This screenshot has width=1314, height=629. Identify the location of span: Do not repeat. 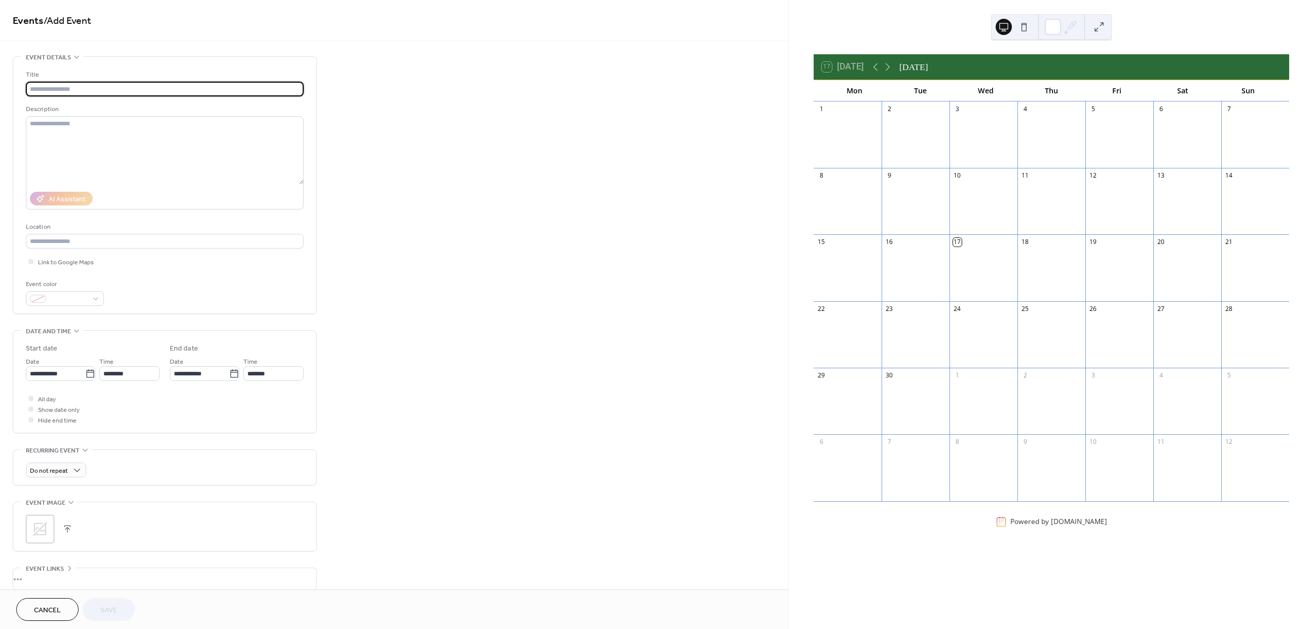
(49, 470).